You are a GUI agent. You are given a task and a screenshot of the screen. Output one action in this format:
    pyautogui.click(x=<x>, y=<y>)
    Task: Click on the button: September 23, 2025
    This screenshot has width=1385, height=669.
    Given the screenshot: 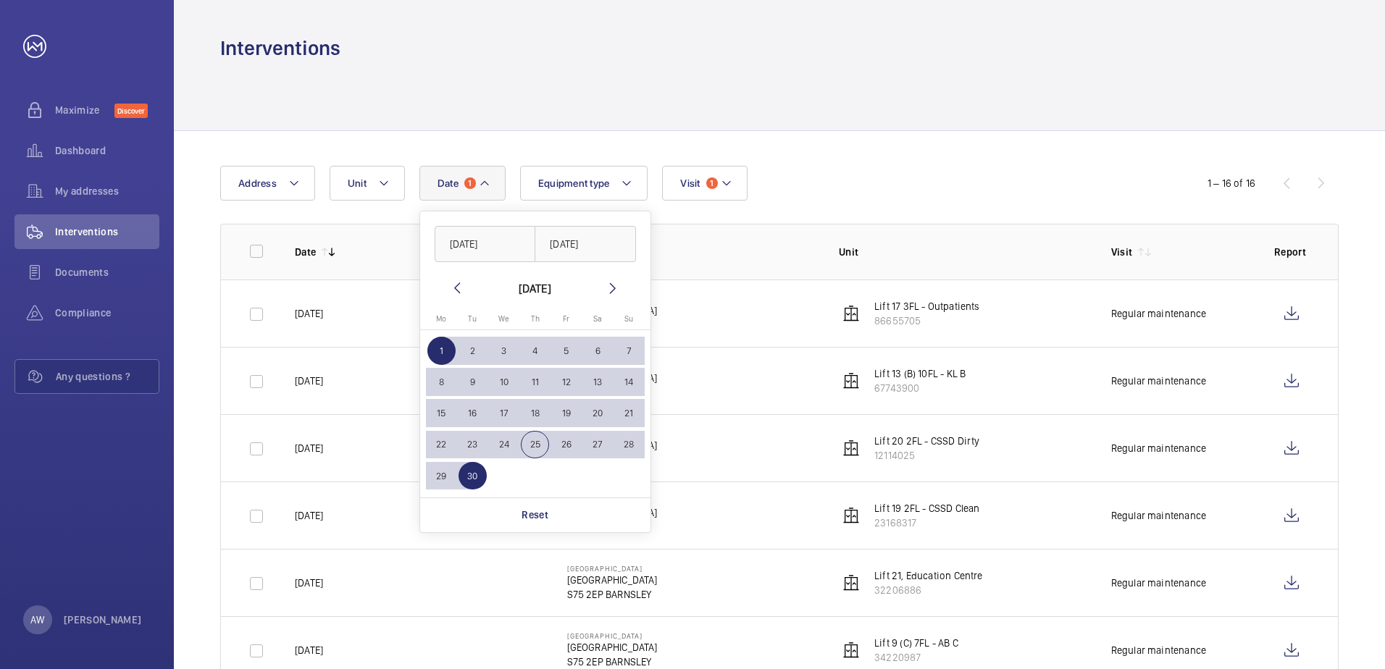 What is the action you would take?
    pyautogui.click(x=472, y=444)
    